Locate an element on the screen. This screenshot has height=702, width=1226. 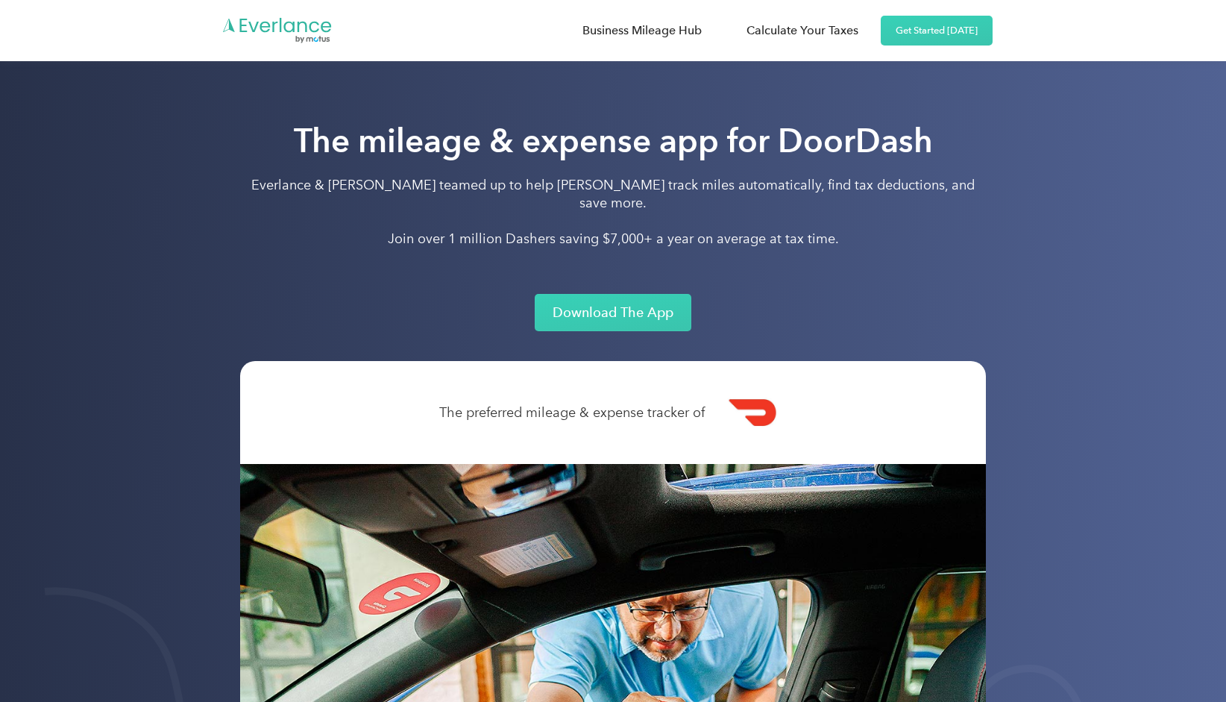
img: Doordash logo is located at coordinates (753, 412).